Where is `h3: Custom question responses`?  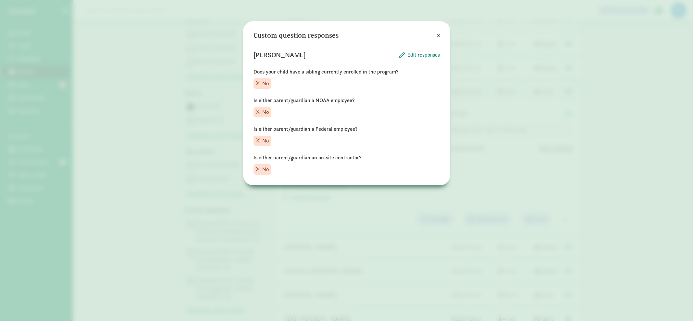
h3: Custom question responses is located at coordinates (296, 35).